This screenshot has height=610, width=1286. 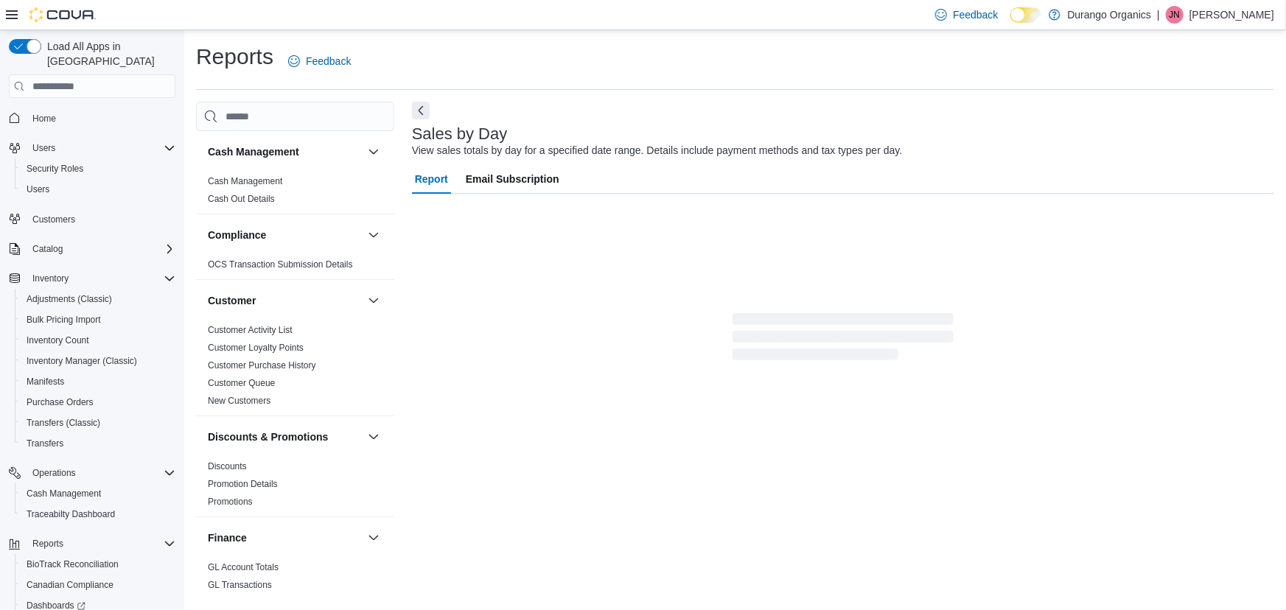 I want to click on a: Customer Queue, so click(x=241, y=383).